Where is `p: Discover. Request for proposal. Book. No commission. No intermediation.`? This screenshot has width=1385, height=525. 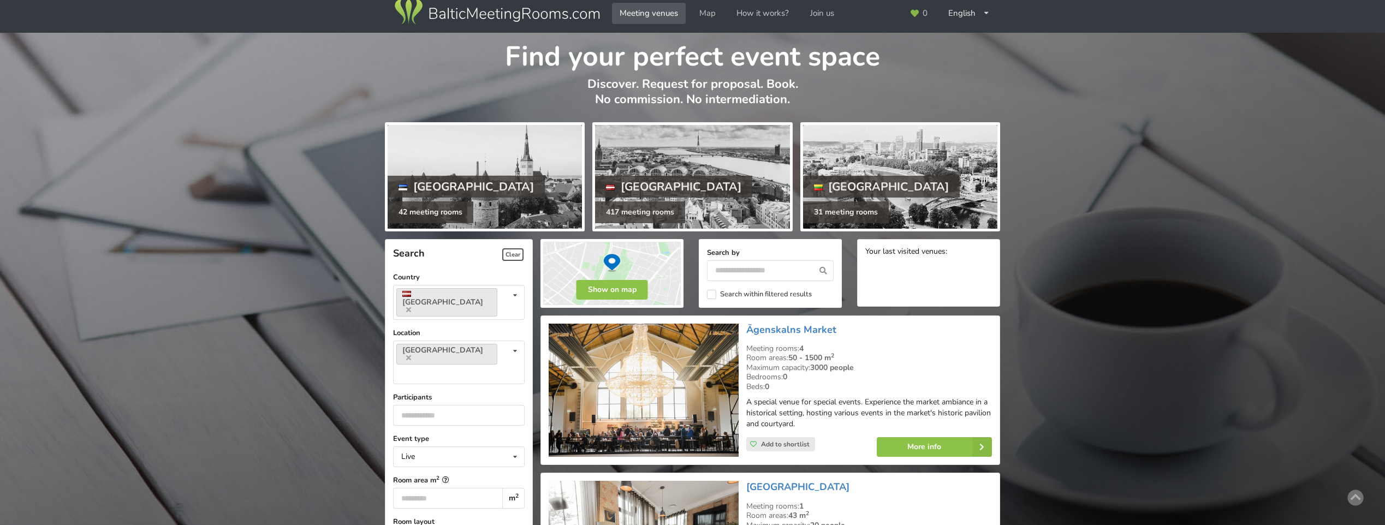 p: Discover. Request for proposal. Book. No commission. No intermediation. is located at coordinates (692, 97).